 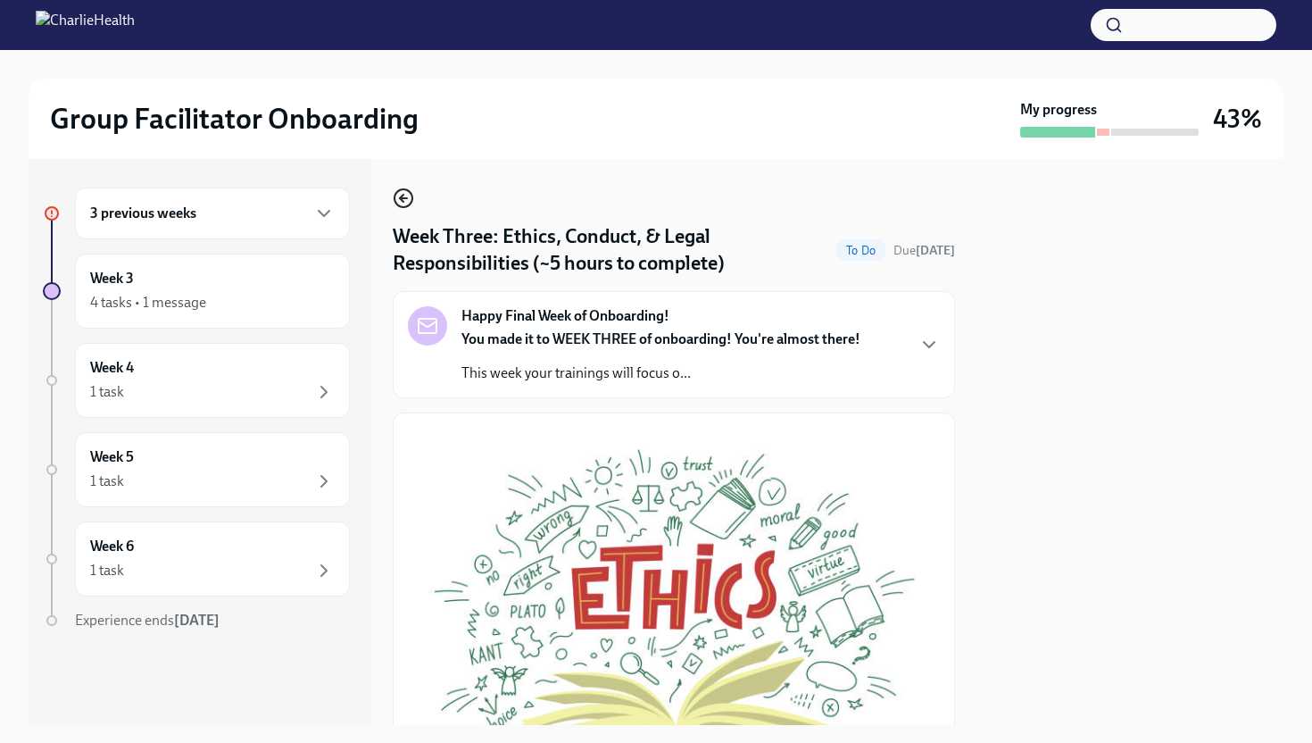 What do you see at coordinates (860, 250) in the screenshot?
I see `span: To Do` at bounding box center [860, 250].